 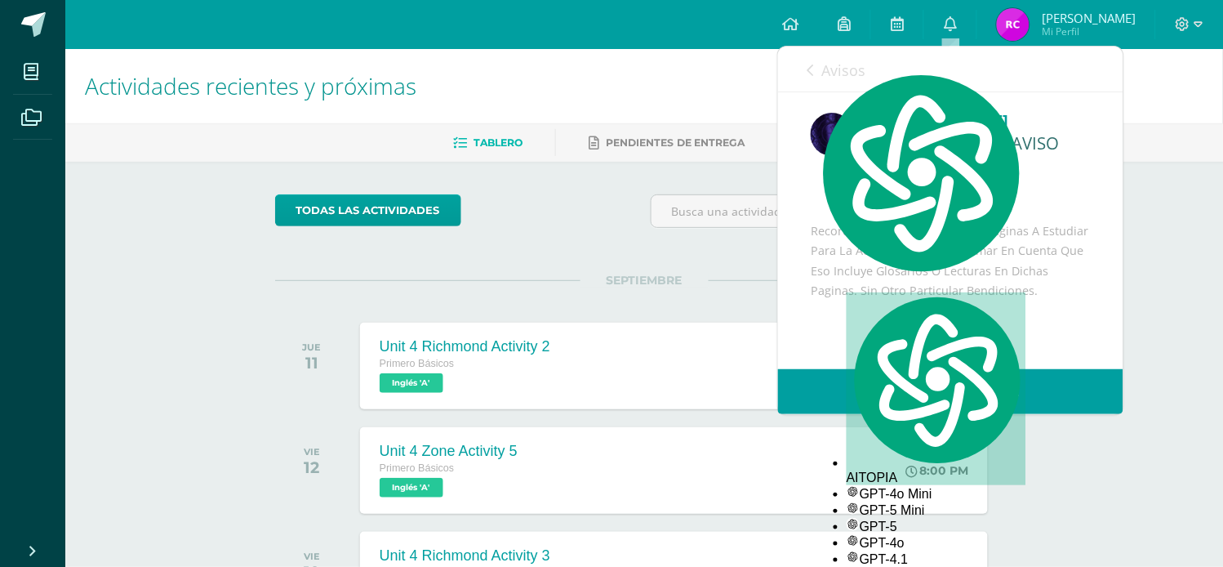 What do you see at coordinates (311, 362) in the screenshot?
I see `div: 11` at bounding box center [311, 362].